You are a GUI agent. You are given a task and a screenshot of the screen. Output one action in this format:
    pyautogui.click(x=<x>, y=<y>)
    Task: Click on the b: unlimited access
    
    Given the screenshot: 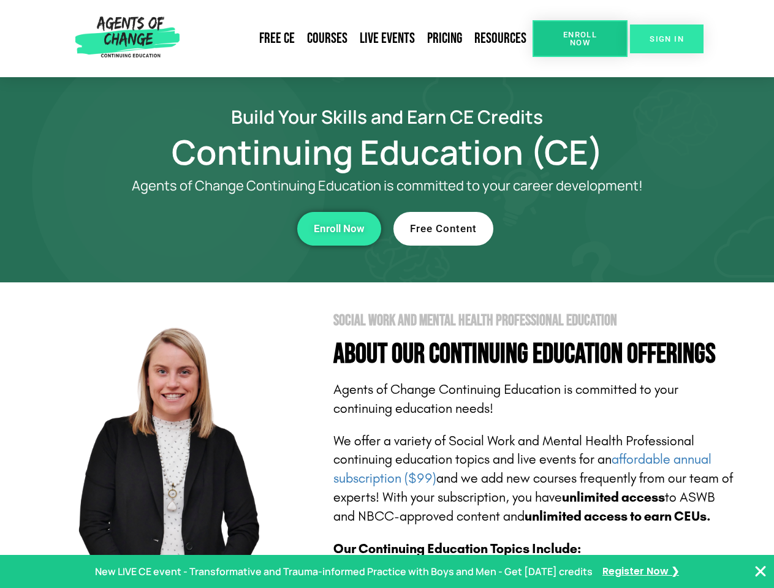 What is the action you would take?
    pyautogui.click(x=614, y=498)
    